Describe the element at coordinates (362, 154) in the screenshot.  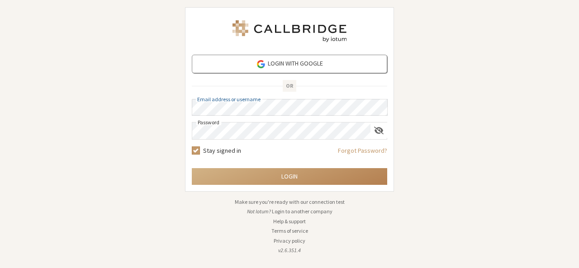
I see `a: Forgot Password?` at that location.